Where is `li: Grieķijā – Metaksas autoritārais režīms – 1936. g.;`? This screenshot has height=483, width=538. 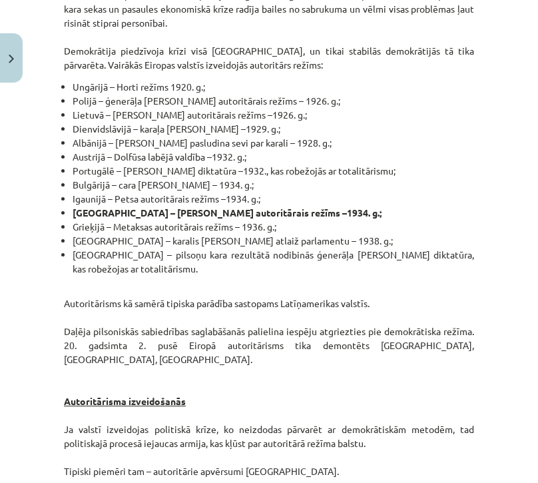
li: Grieķijā – Metaksas autoritārais režīms – 1936. g.; is located at coordinates (273, 226).